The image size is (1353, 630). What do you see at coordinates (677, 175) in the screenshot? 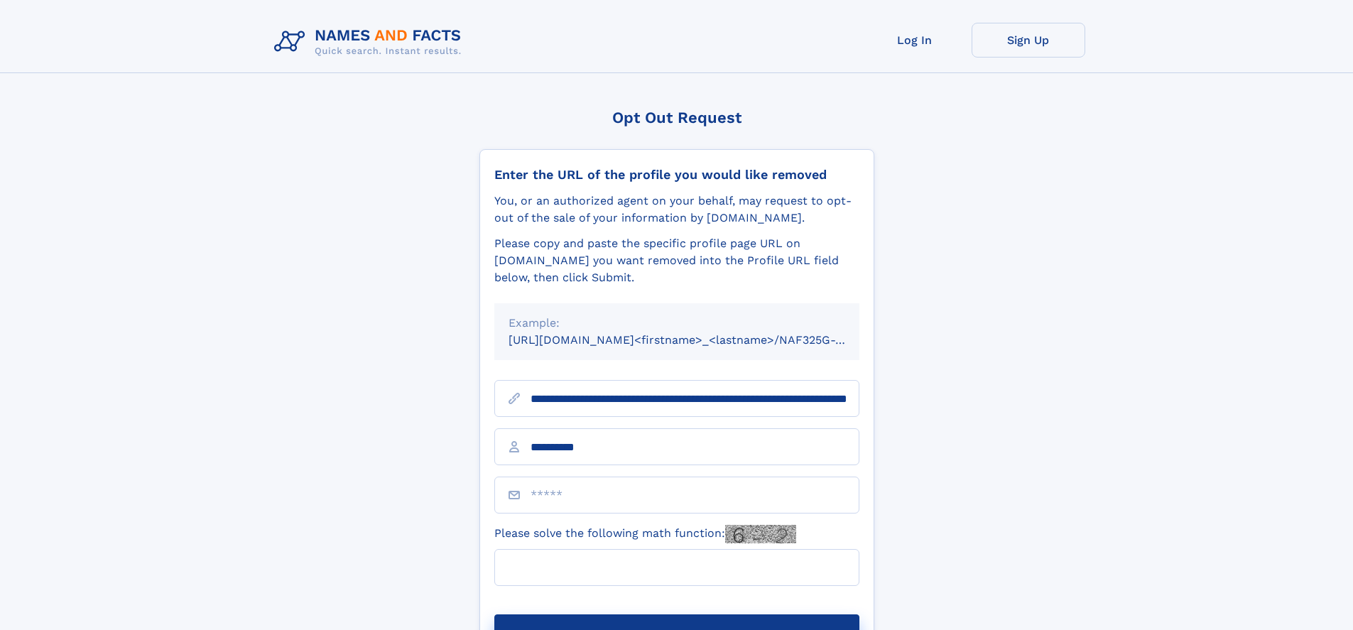
I see `div: Enter the URL of the profile you would like removed` at bounding box center [677, 175].